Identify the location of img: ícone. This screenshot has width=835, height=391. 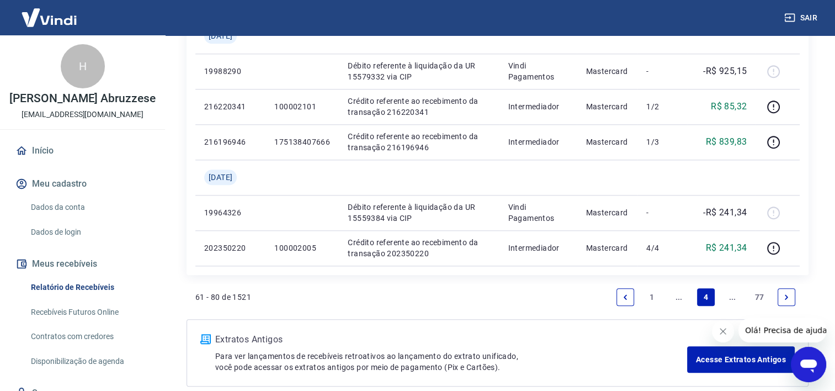
(205, 339).